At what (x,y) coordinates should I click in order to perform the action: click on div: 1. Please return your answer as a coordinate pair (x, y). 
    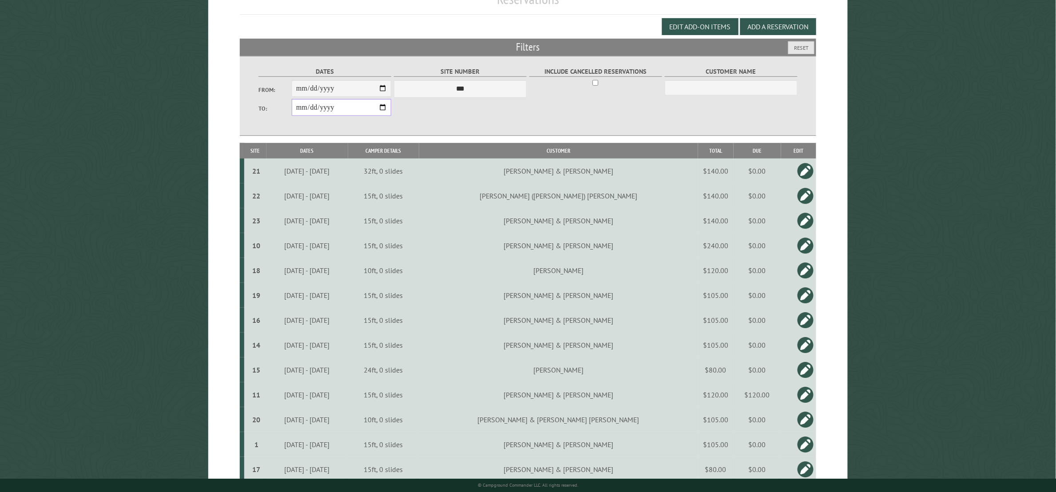
    Looking at the image, I should click on (256, 444).